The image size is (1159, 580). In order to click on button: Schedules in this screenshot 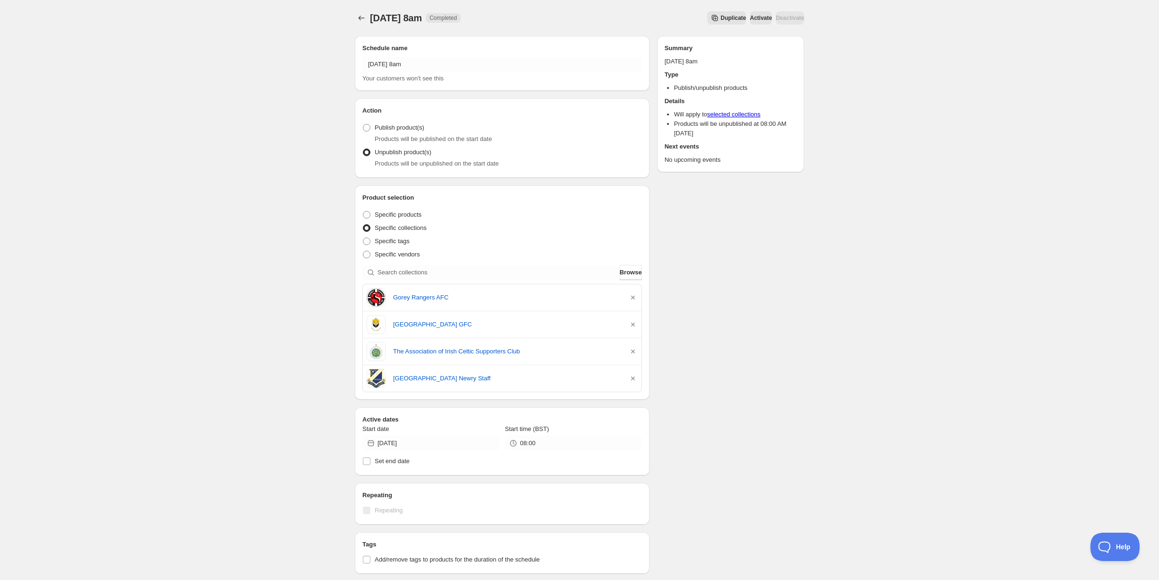, I will do `click(361, 18)`.